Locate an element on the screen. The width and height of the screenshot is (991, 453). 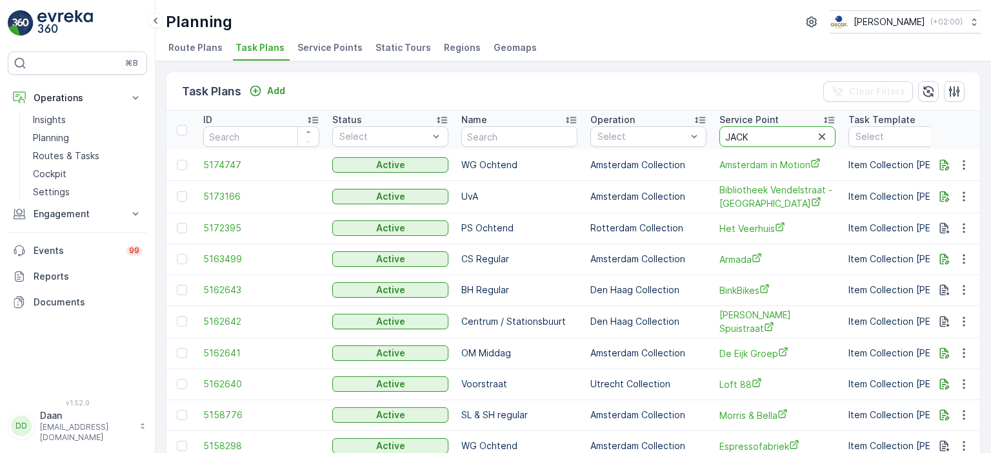
a: 5173166 is located at coordinates (261, 197).